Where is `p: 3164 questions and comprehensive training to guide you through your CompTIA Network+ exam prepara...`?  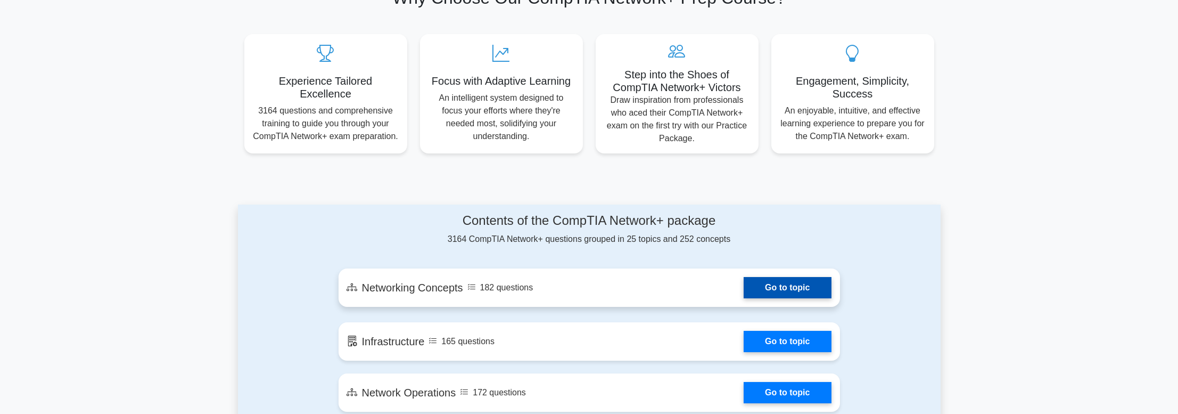 p: 3164 questions and comprehensive training to guide you through your CompTIA Network+ exam prepara... is located at coordinates (326, 124).